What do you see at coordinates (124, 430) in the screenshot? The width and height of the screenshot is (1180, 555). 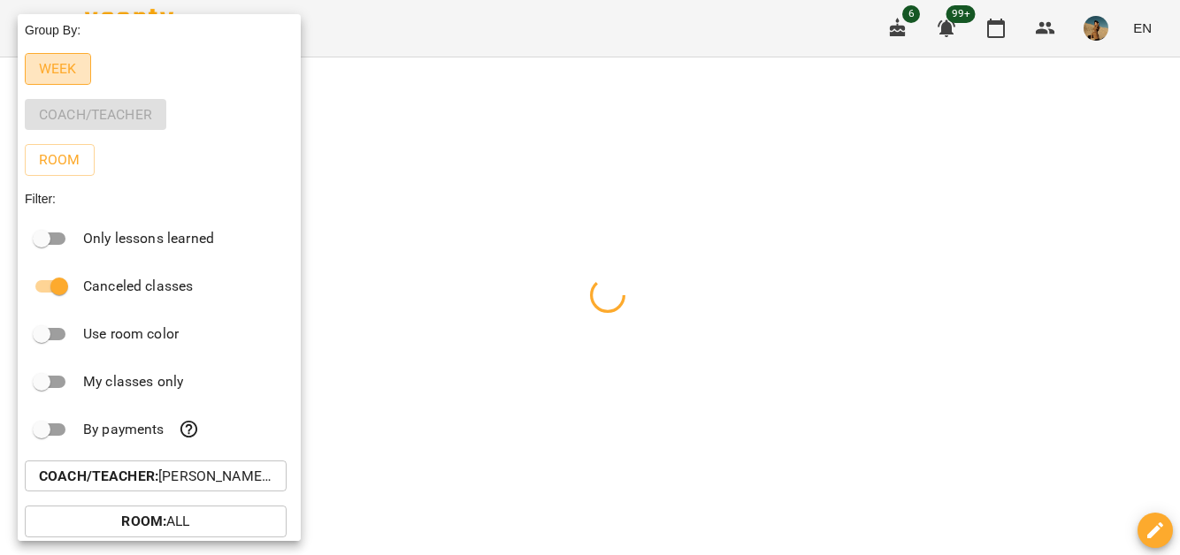 I see `p: By payments` at bounding box center [124, 430].